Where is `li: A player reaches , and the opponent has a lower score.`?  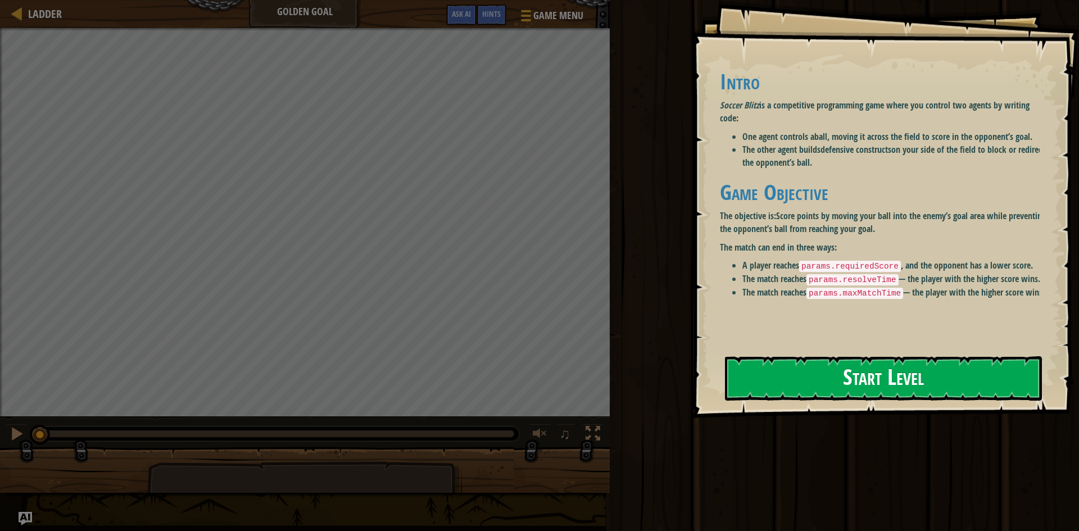 li: A player reaches , and the opponent has a lower score. is located at coordinates (895, 266).